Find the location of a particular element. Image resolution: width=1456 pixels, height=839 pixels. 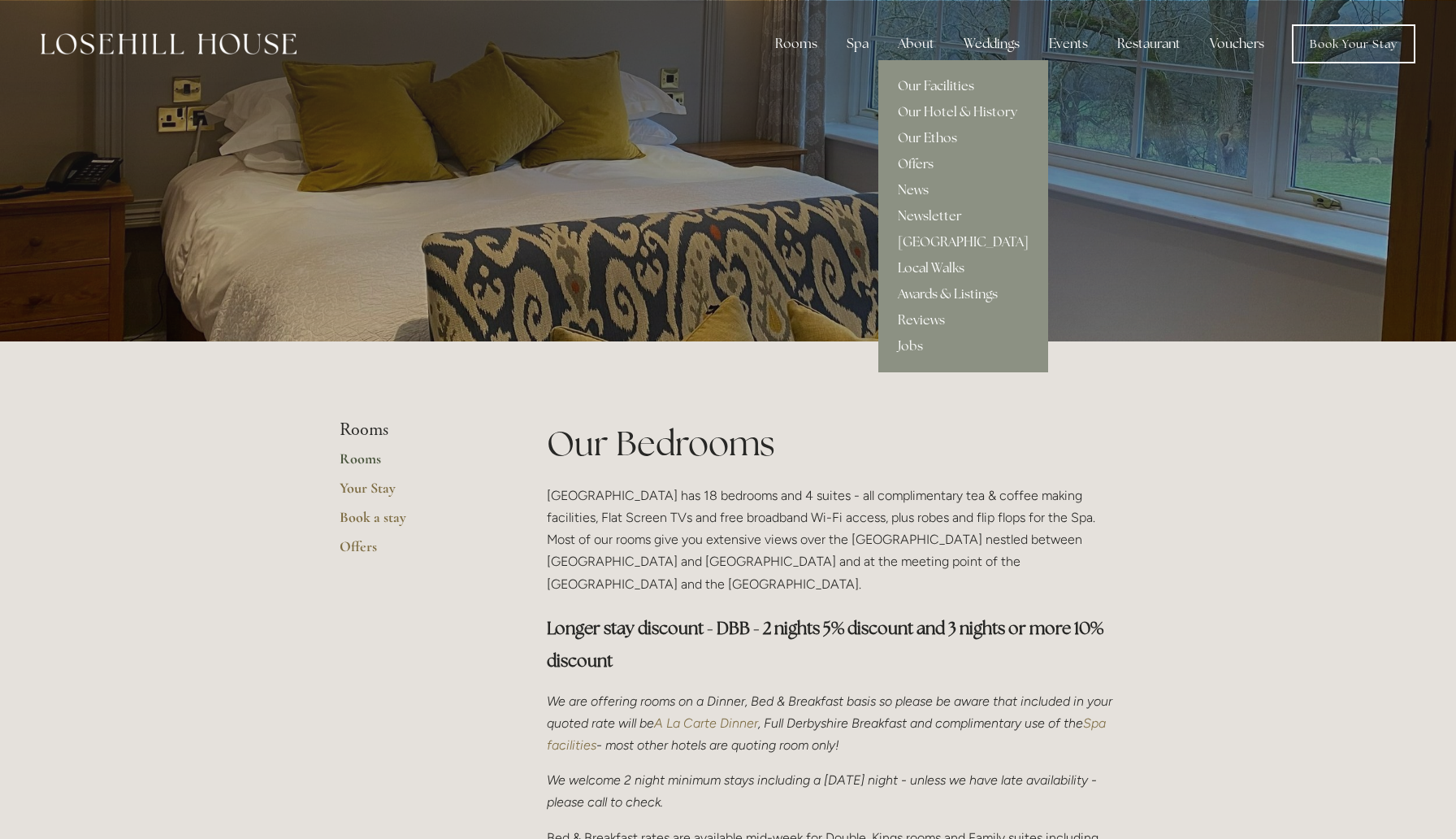

img: Losehill House is located at coordinates (168, 44).